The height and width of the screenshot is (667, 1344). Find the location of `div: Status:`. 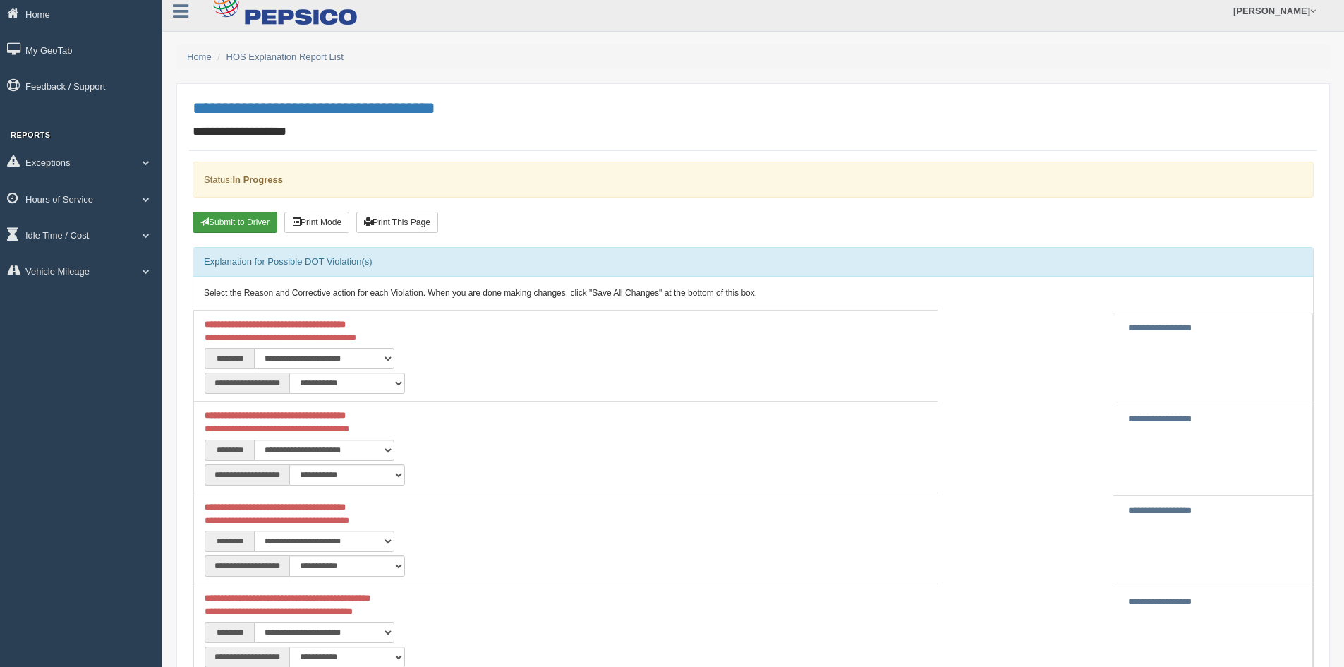

div: Status: is located at coordinates (753, 179).